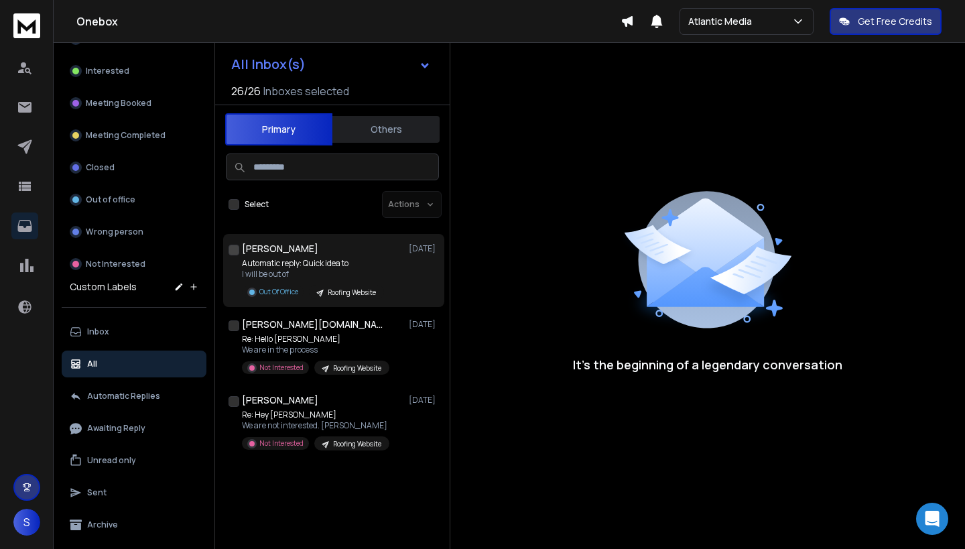 The width and height of the screenshot is (965, 549). Describe the element at coordinates (932, 519) in the screenshot. I see `div: Open Intercom Messenger` at that location.